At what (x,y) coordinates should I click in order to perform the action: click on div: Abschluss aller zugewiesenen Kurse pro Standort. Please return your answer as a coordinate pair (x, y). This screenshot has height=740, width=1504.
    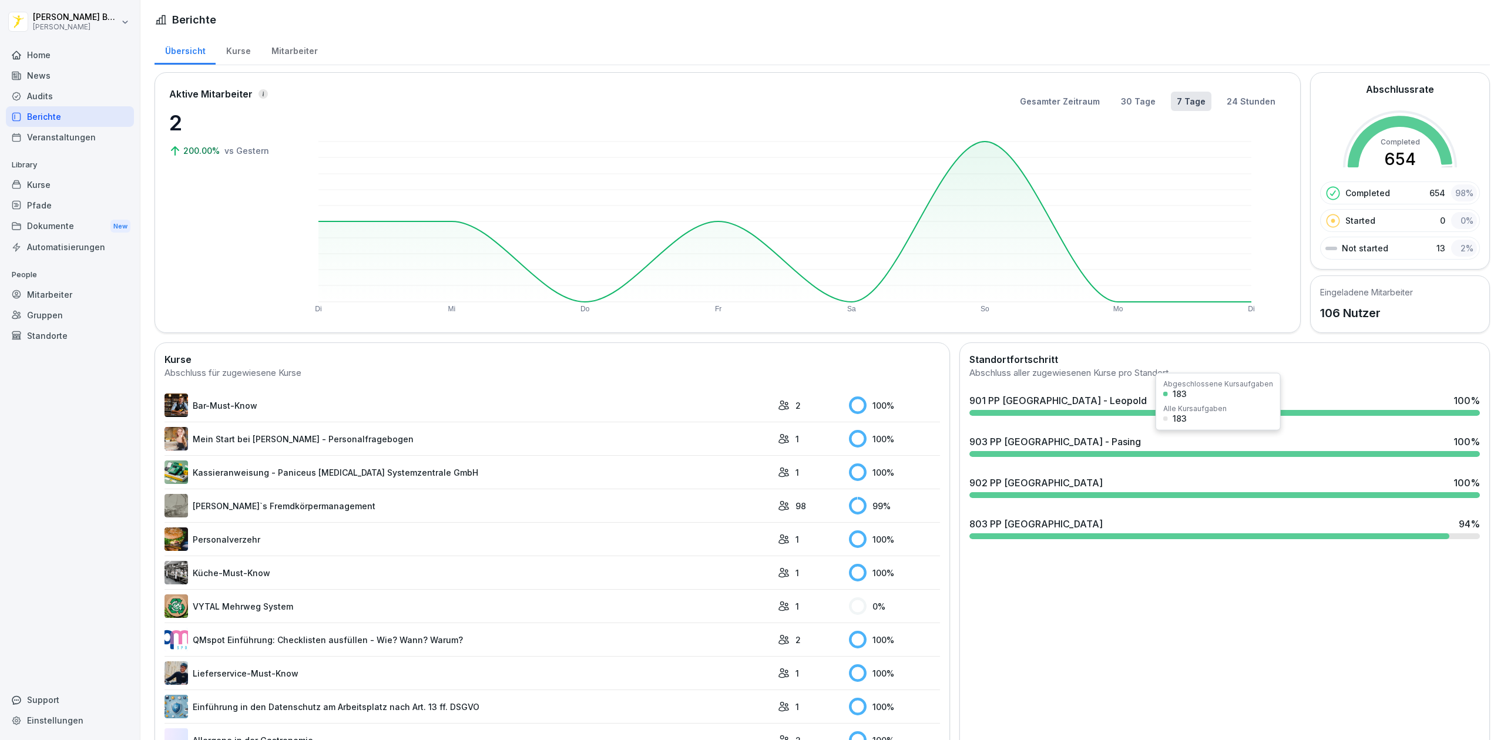
    Looking at the image, I should click on (1224, 373).